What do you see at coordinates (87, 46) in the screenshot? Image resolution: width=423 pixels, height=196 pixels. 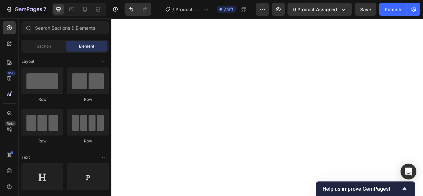 I see `span: Element` at bounding box center [87, 46].